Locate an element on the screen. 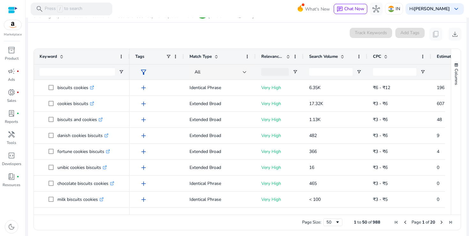  span: 482 is located at coordinates (313, 135).